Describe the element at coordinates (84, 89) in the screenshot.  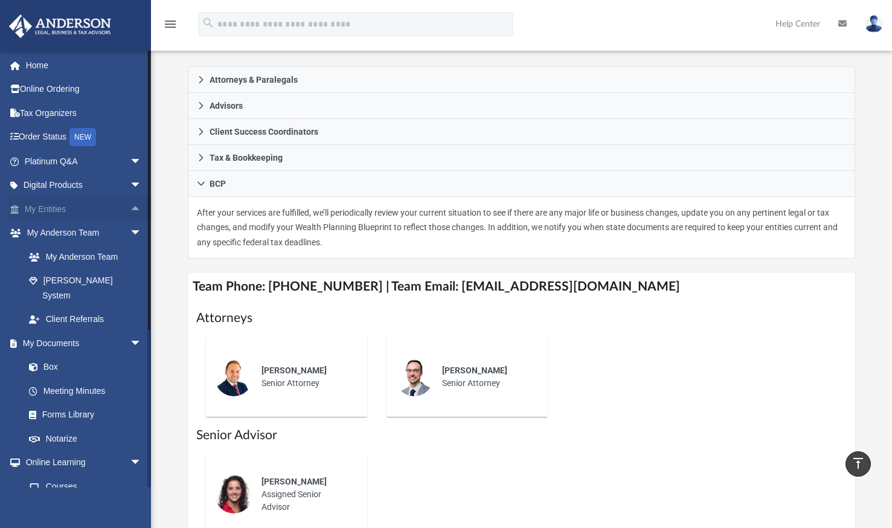
I see `a: Online Ordering` at that location.